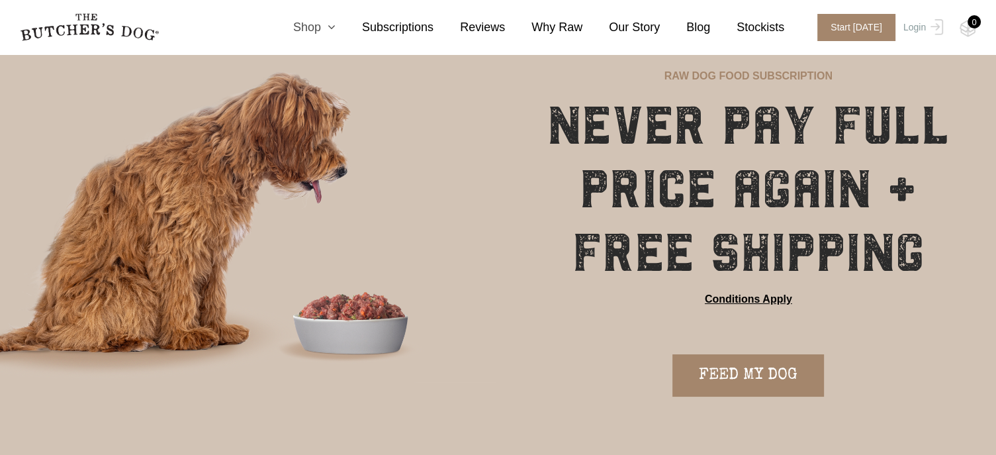 The height and width of the screenshot is (455, 996). Describe the element at coordinates (469, 27) in the screenshot. I see `a: Reviews` at that location.